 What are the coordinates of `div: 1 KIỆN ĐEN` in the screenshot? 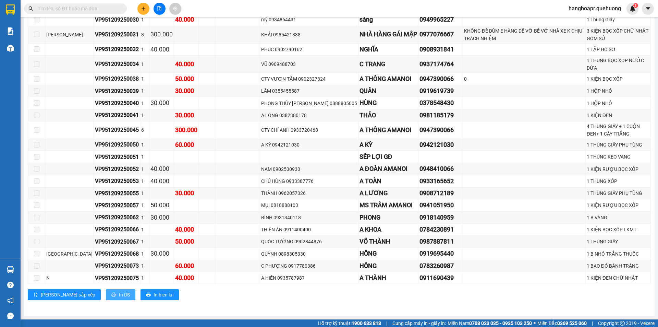 It's located at (618, 115).